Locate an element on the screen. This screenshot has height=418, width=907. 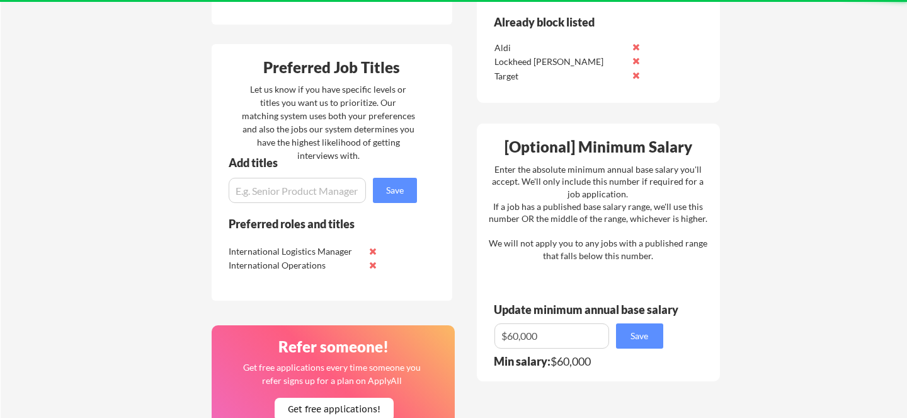
div: Preferred Job Titles is located at coordinates (332, 67).